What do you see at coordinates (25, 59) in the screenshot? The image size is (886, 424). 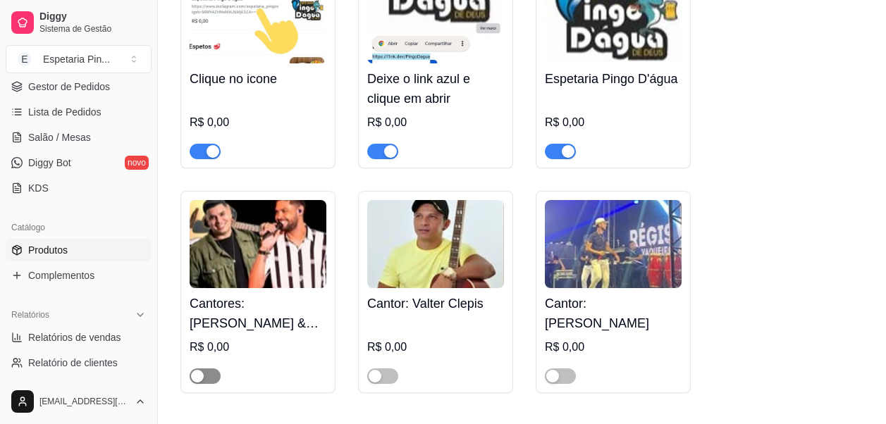 I see `span: E` at bounding box center [25, 59].